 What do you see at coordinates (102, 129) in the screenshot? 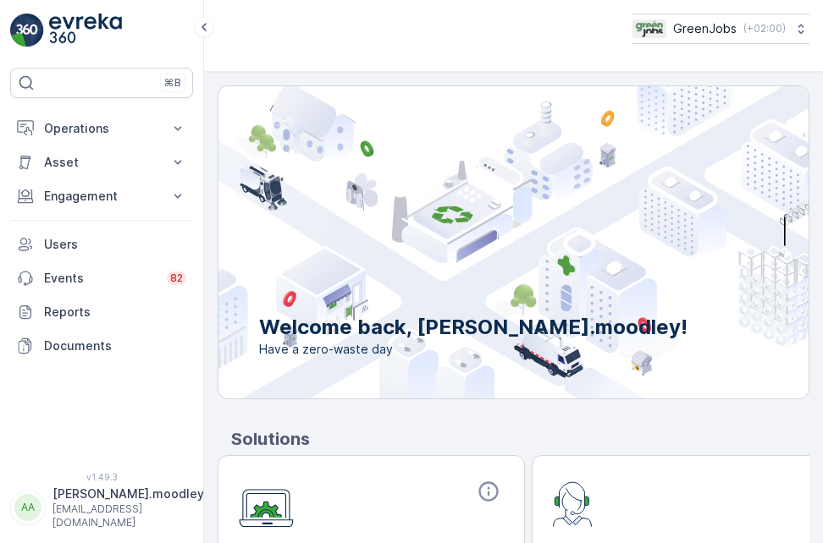
I see `button: Operations` at bounding box center [102, 129].